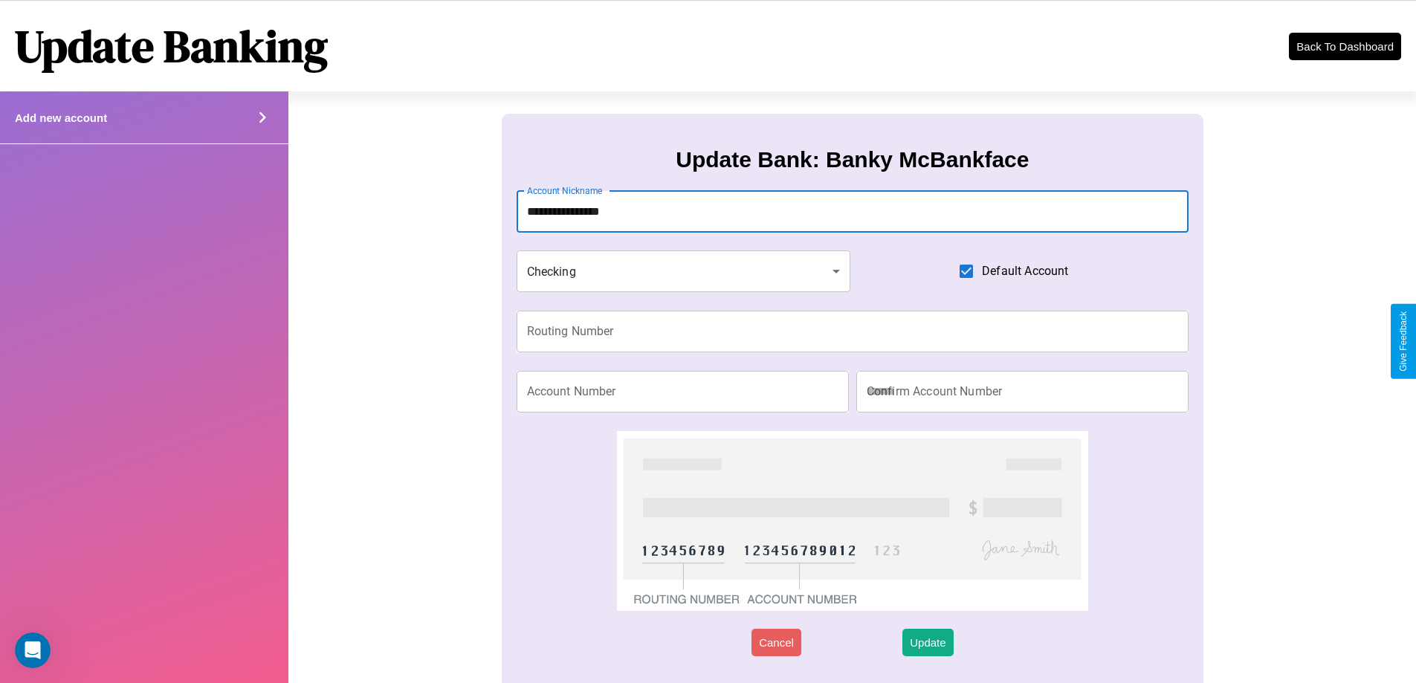 Image resolution: width=1416 pixels, height=683 pixels. Describe the element at coordinates (776, 642) in the screenshot. I see `button: Cancel` at that location.